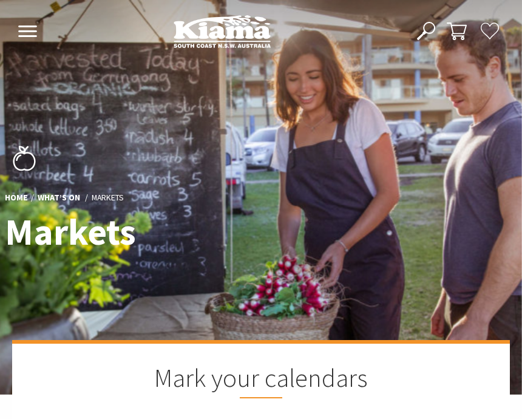 Image resolution: width=522 pixels, height=419 pixels. What do you see at coordinates (59, 197) in the screenshot?
I see `a: What’s On` at bounding box center [59, 197].